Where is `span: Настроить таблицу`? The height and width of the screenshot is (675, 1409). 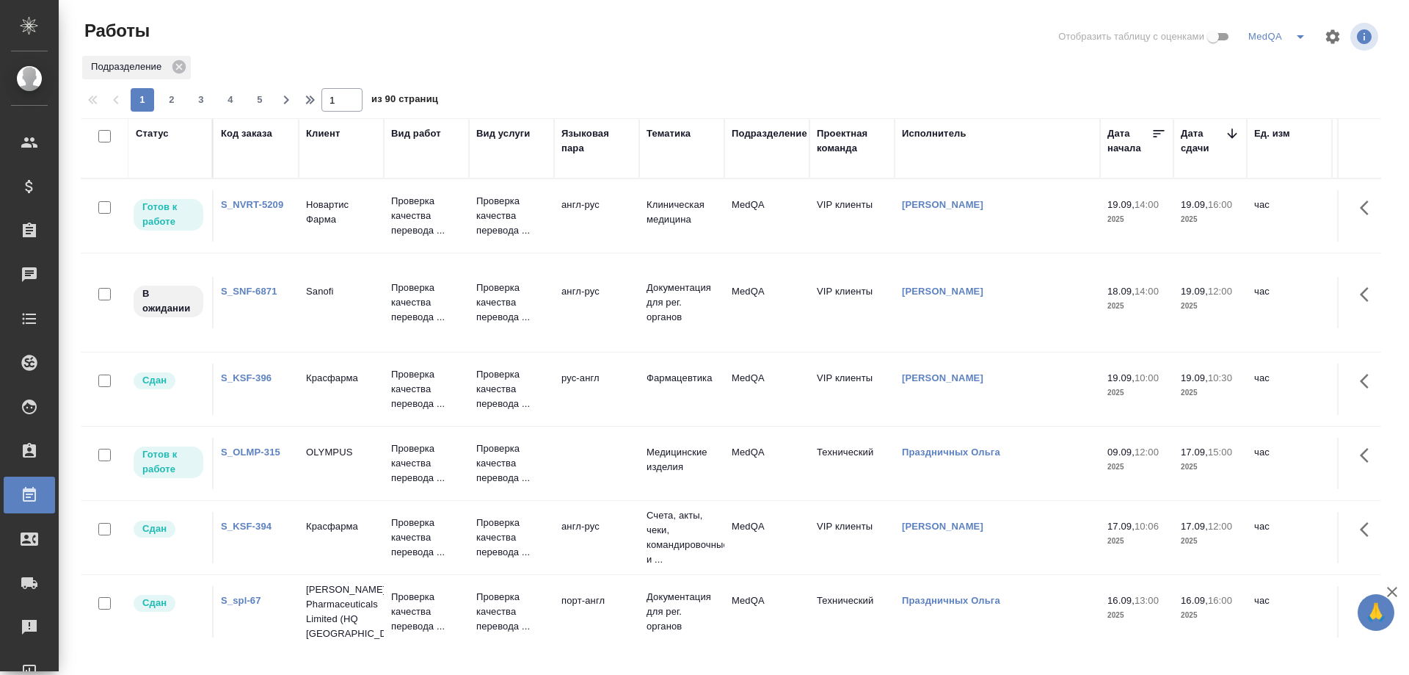 span: Настроить таблицу is located at coordinates (1333, 37).